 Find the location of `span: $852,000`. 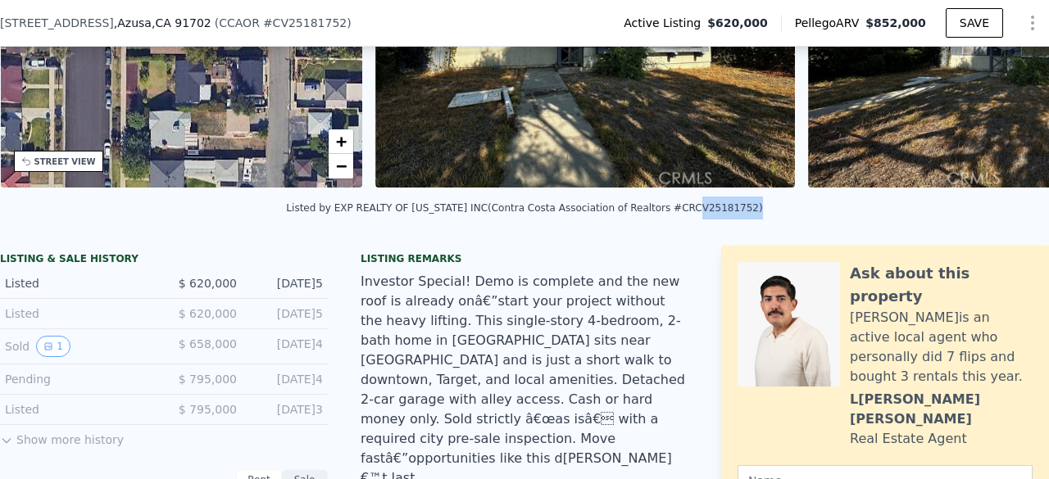

span: $852,000 is located at coordinates (895, 23).